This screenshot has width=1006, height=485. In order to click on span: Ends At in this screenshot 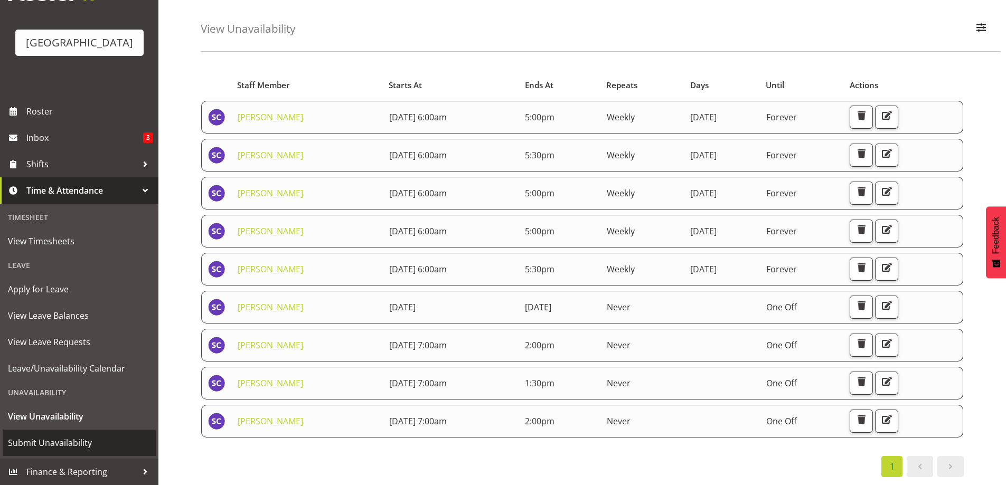, I will do `click(539, 85)`.